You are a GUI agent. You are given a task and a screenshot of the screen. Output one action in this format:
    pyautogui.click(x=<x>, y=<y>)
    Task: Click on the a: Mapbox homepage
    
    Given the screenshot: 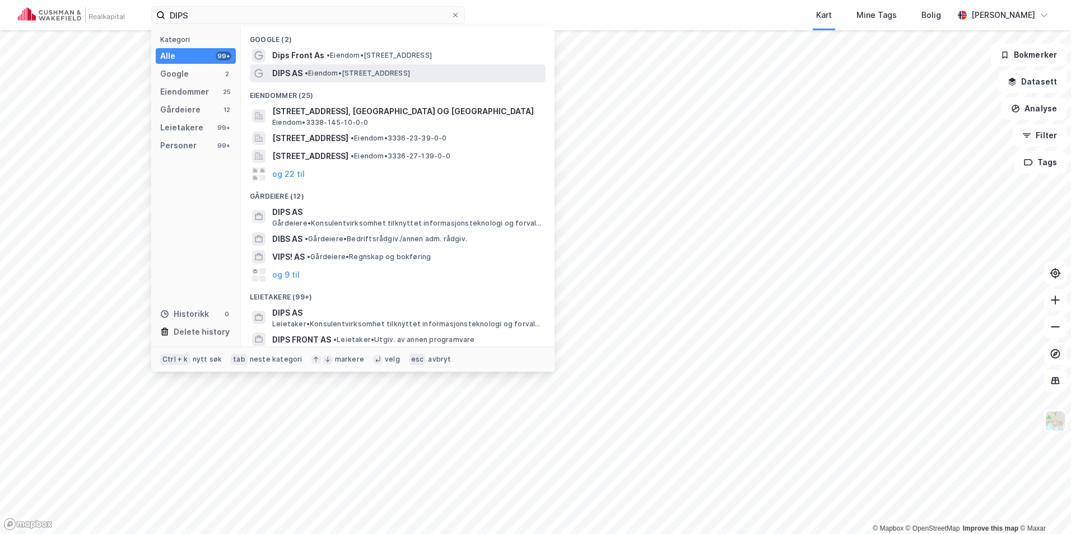 What is the action you would take?
    pyautogui.click(x=28, y=524)
    